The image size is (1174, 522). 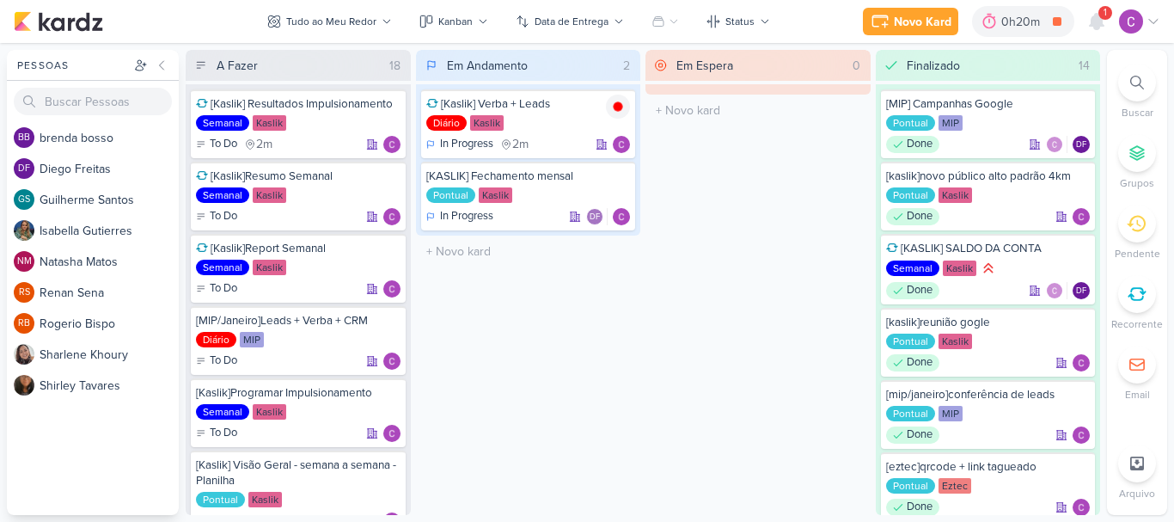 I want to click on div: [Kaslik]Programar Impulsionamento, so click(x=298, y=393).